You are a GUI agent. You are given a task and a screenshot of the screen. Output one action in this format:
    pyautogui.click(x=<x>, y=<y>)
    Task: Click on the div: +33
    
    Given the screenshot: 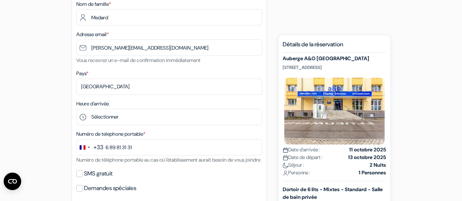 What is the action you would take?
    pyautogui.click(x=98, y=148)
    